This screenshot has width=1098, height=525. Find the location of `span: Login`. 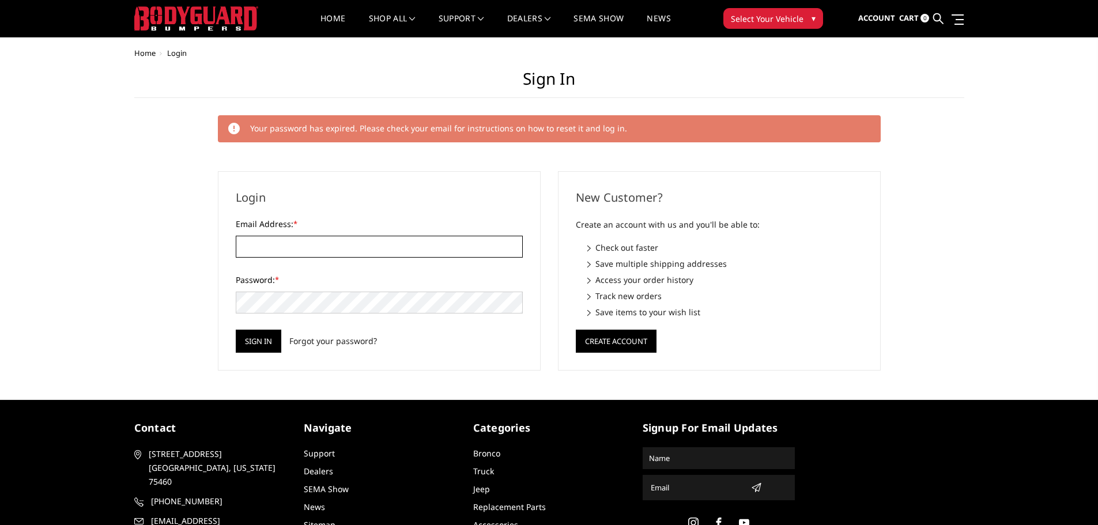

span: Login is located at coordinates (177, 53).